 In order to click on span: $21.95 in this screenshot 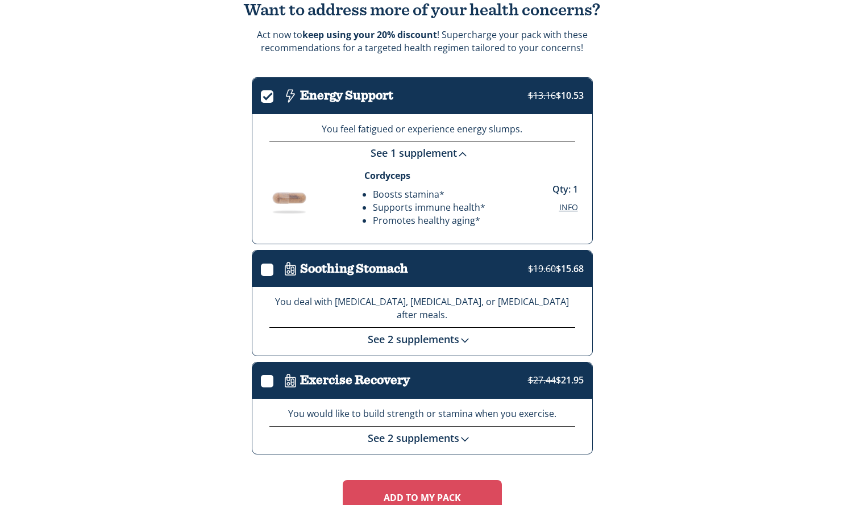, I will do `click(556, 380)`.